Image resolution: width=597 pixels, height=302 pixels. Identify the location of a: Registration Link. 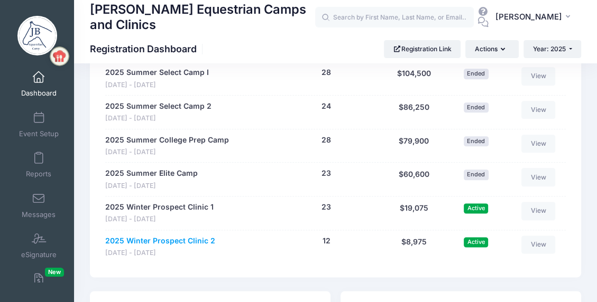
(422, 49).